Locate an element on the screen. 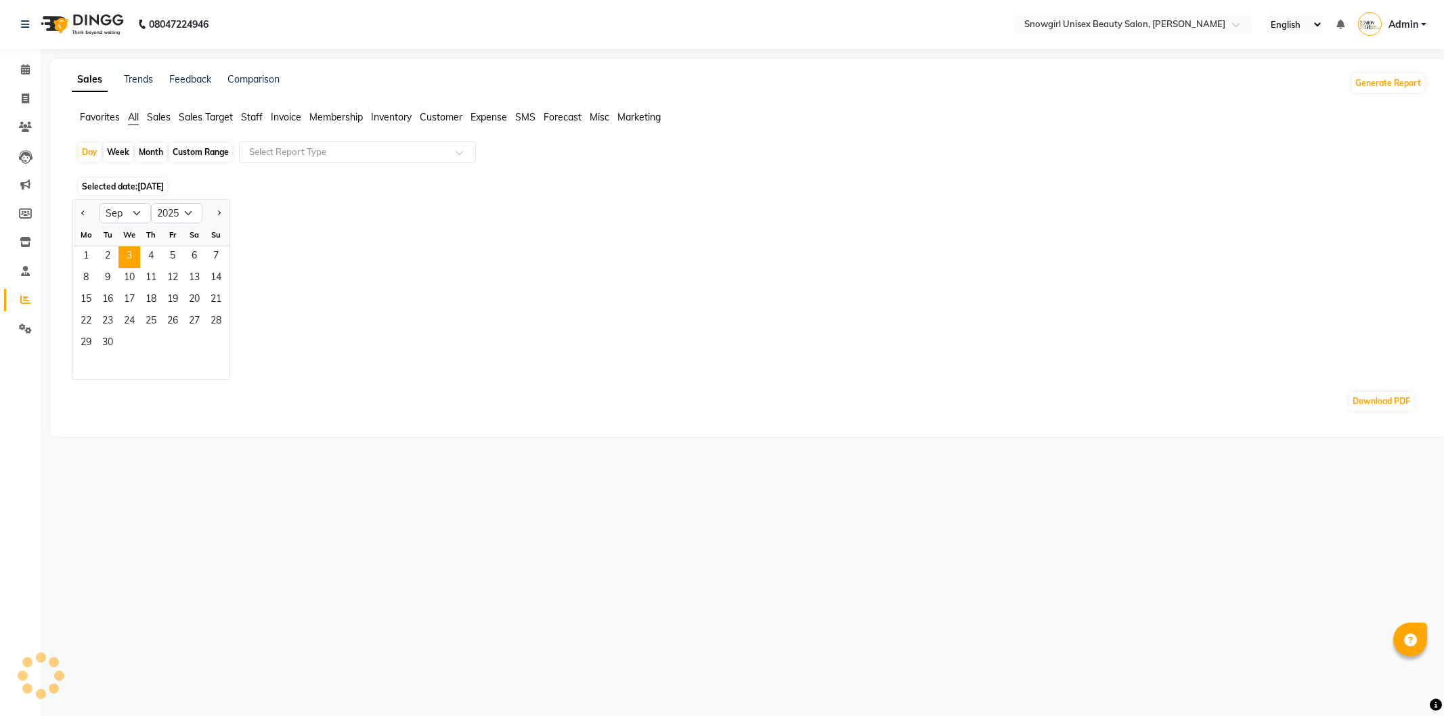  span: 4 is located at coordinates (151, 257).